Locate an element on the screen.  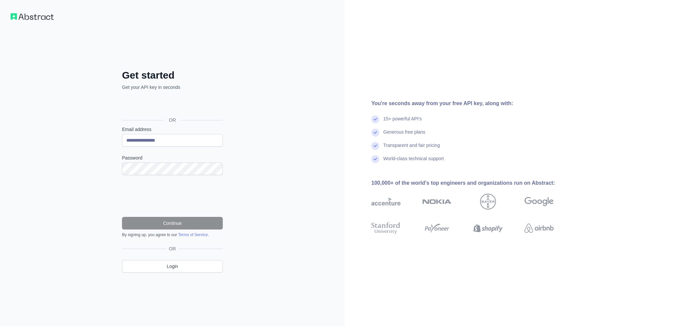
img: google is located at coordinates (539, 202).